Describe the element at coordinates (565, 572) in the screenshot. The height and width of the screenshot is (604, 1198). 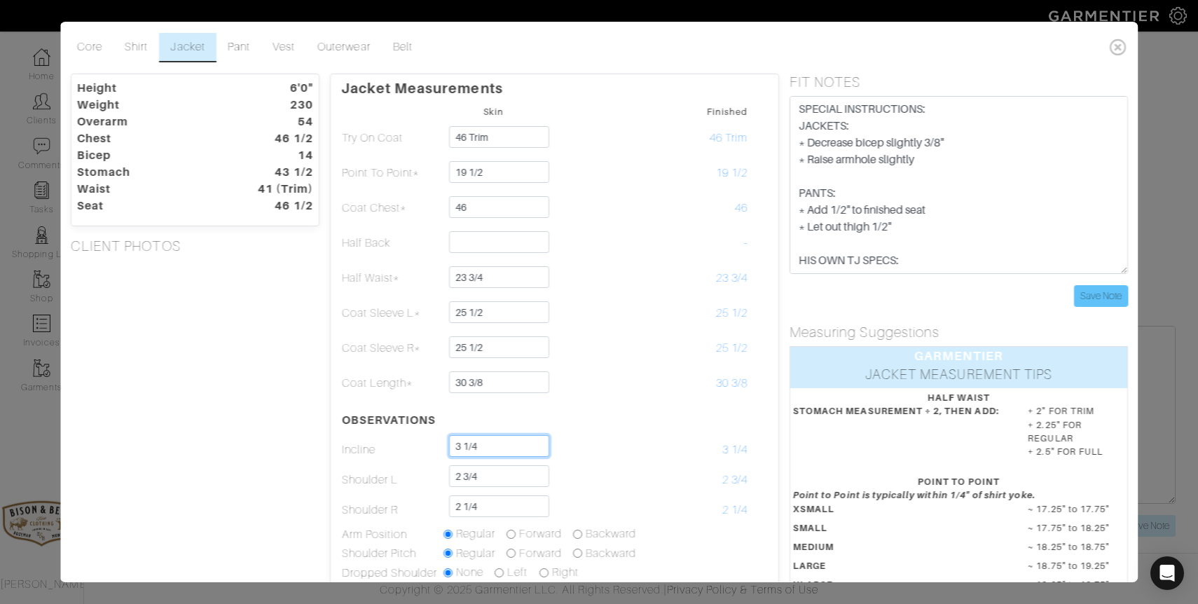
I see `label: Right` at that location.